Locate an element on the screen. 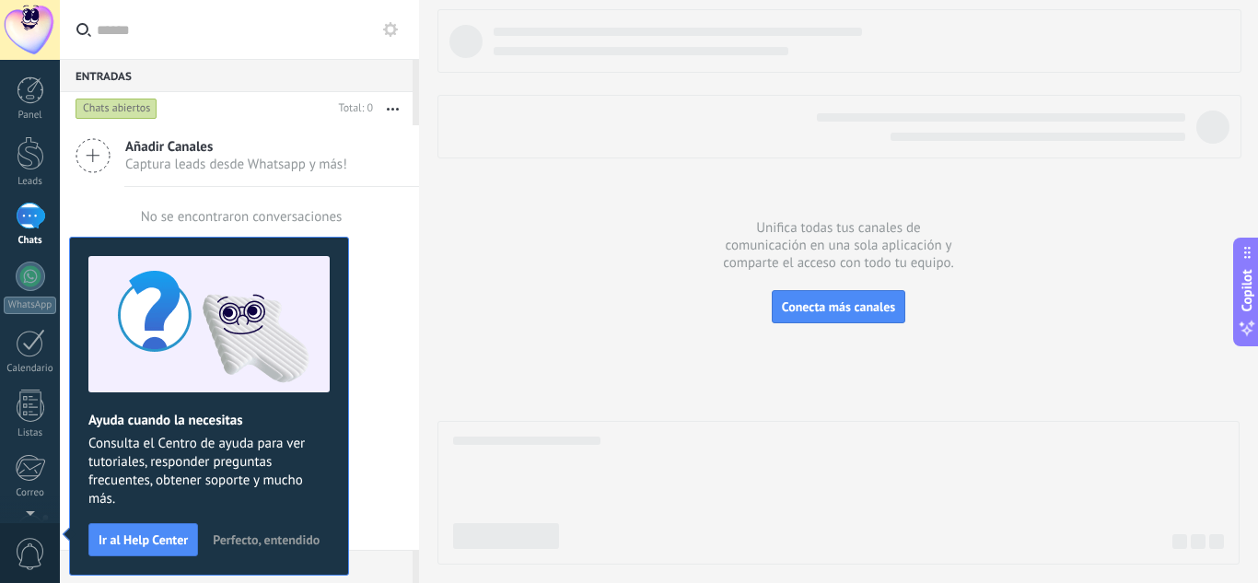 The width and height of the screenshot is (1258, 583). button: Más is located at coordinates (392, 109).